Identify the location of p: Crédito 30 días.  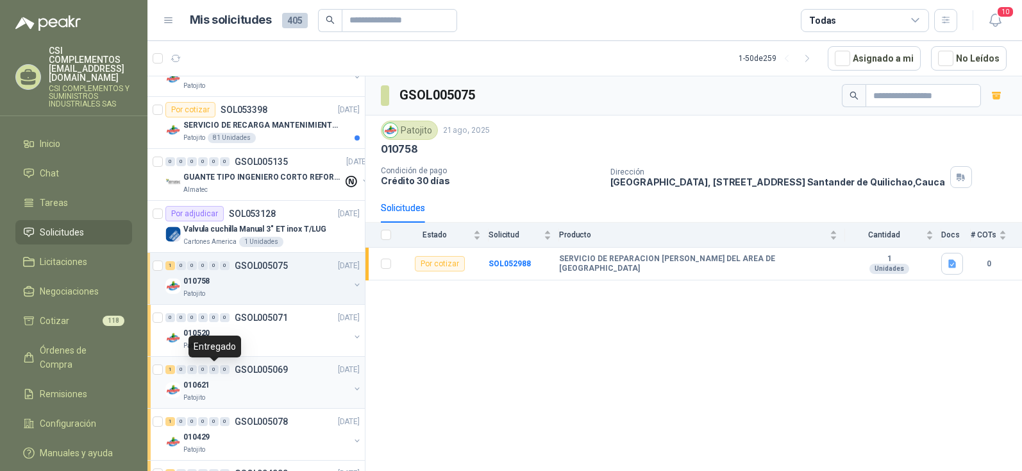
(491, 180).